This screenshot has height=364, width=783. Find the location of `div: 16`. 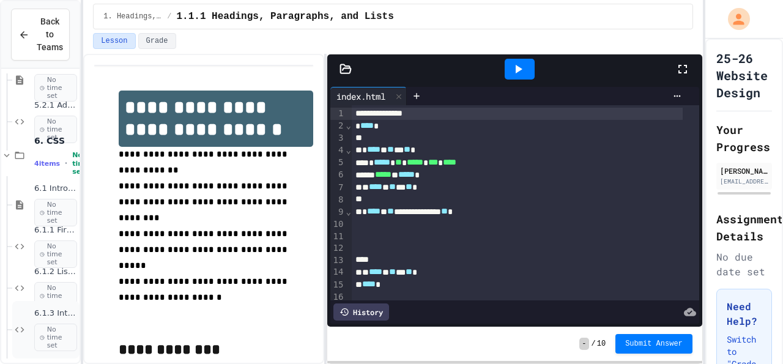

div: 16 is located at coordinates (338, 297).